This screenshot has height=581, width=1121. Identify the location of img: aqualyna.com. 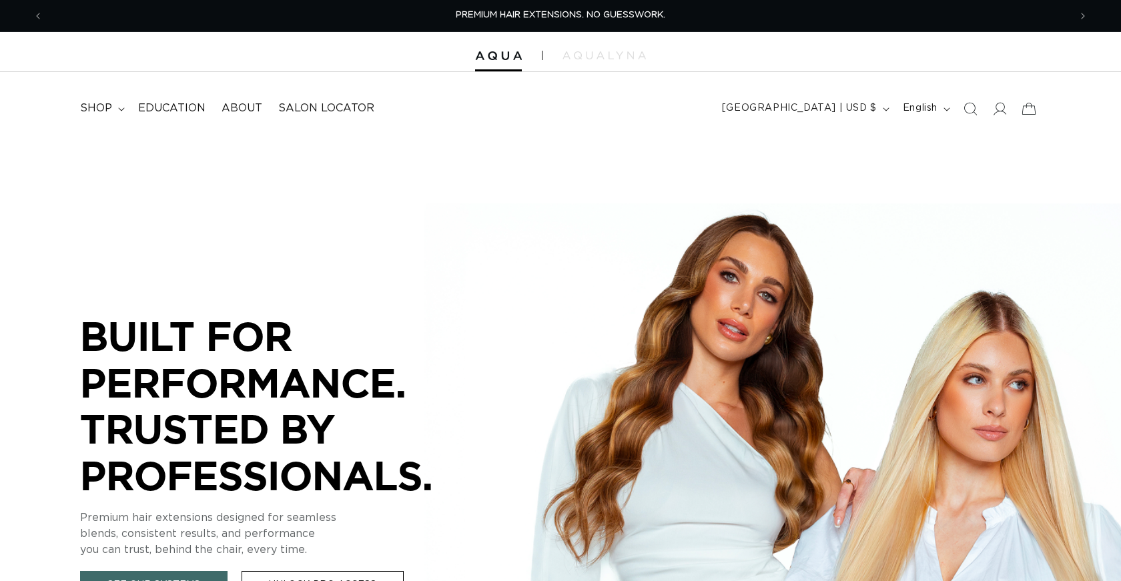
(604, 55).